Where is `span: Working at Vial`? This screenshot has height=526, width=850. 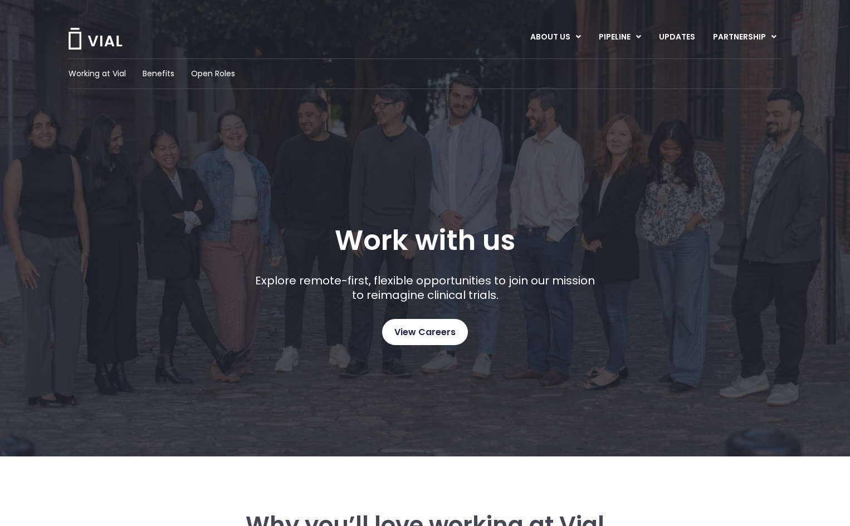
span: Working at Vial is located at coordinates (97, 74).